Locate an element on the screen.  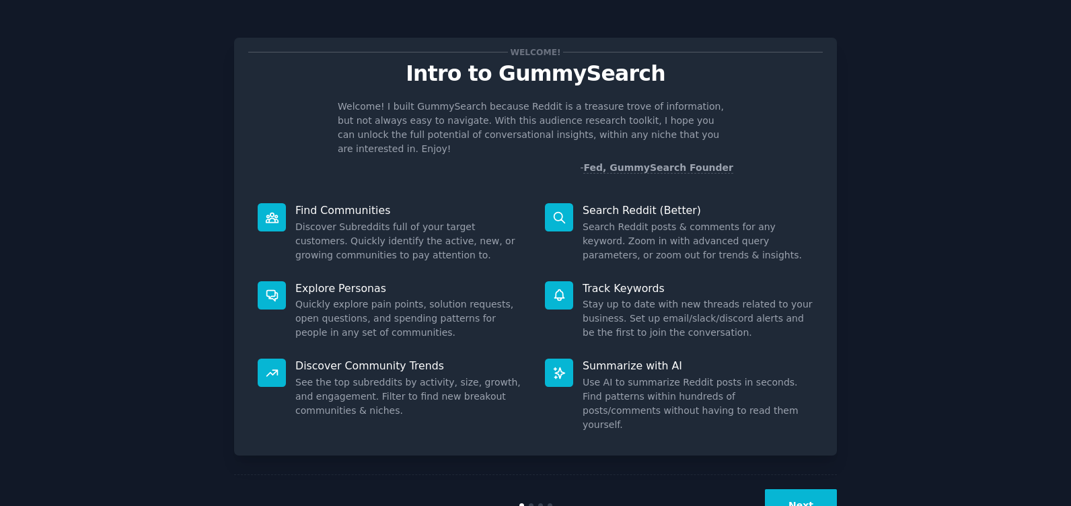
p: Explore Personas is located at coordinates (411, 288).